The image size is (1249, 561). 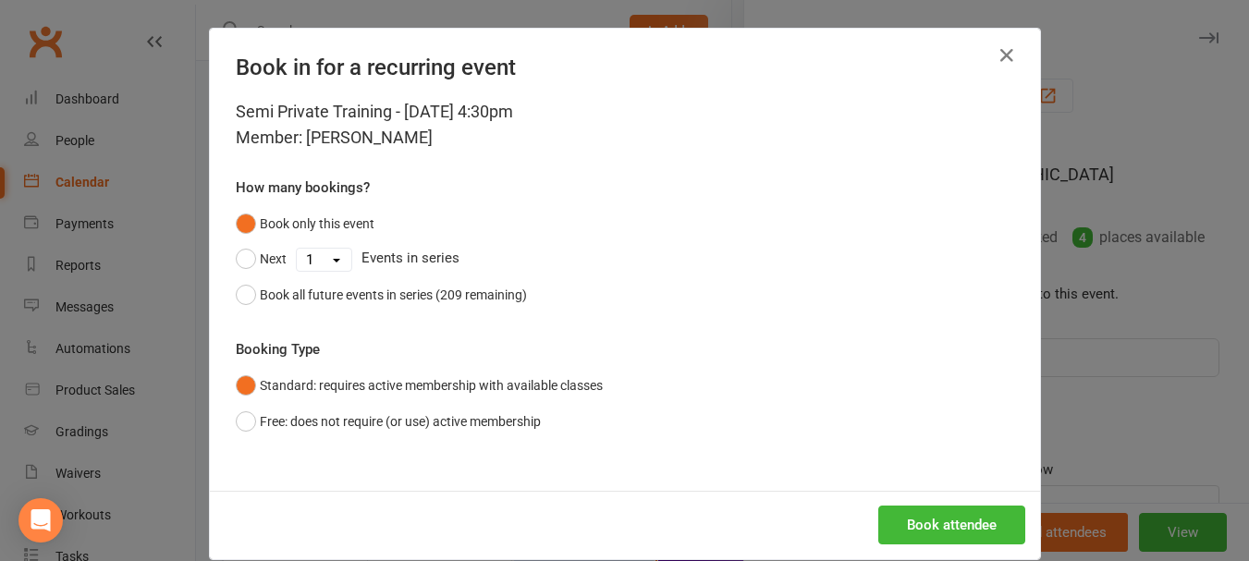 I want to click on div: Events in series, so click(x=625, y=259).